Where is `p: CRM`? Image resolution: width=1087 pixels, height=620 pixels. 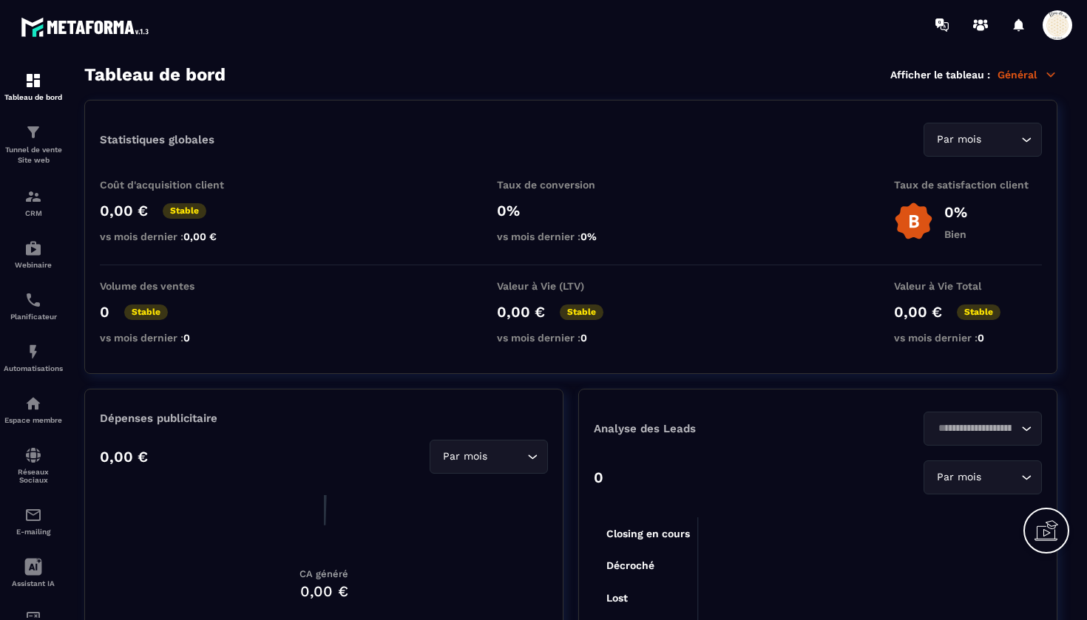 p: CRM is located at coordinates (33, 213).